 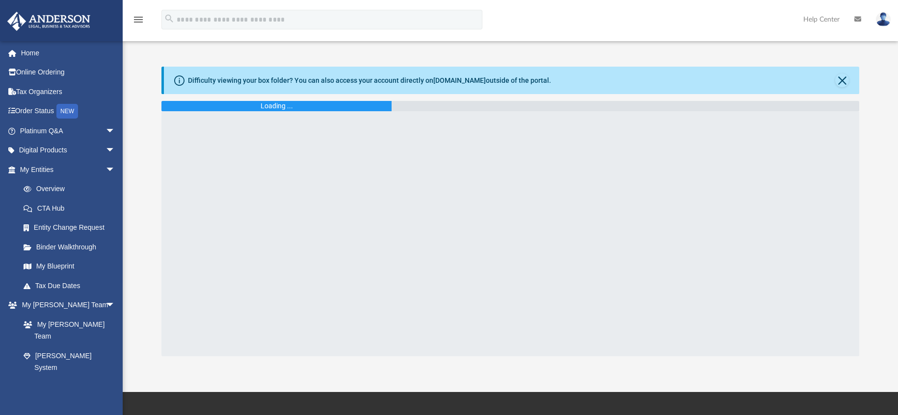 I want to click on img: Anderson Advisors Platinum Portal, so click(x=49, y=21).